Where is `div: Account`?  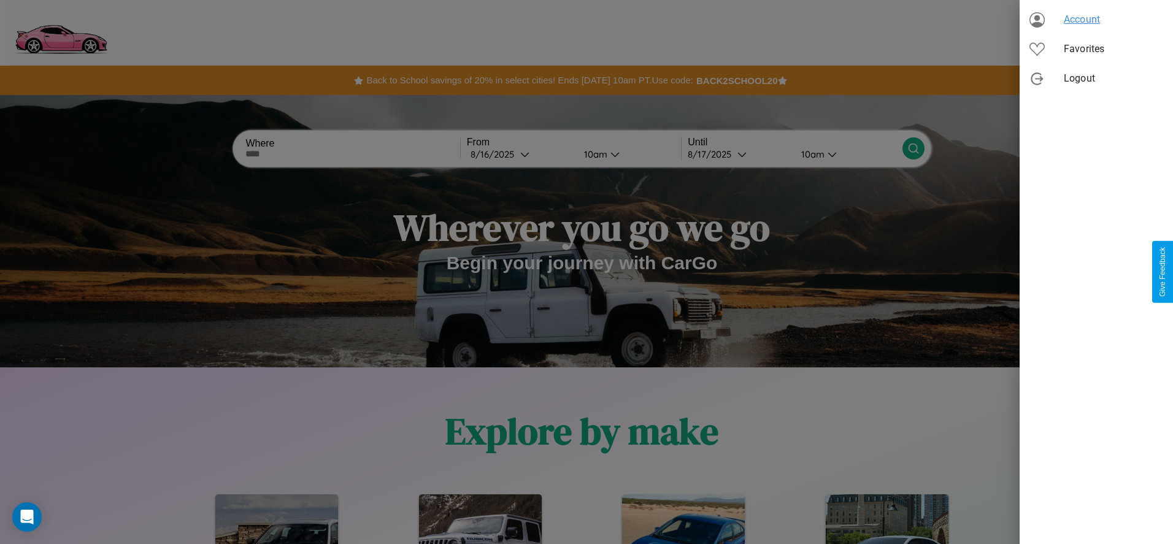
div: Account is located at coordinates (1096, 20).